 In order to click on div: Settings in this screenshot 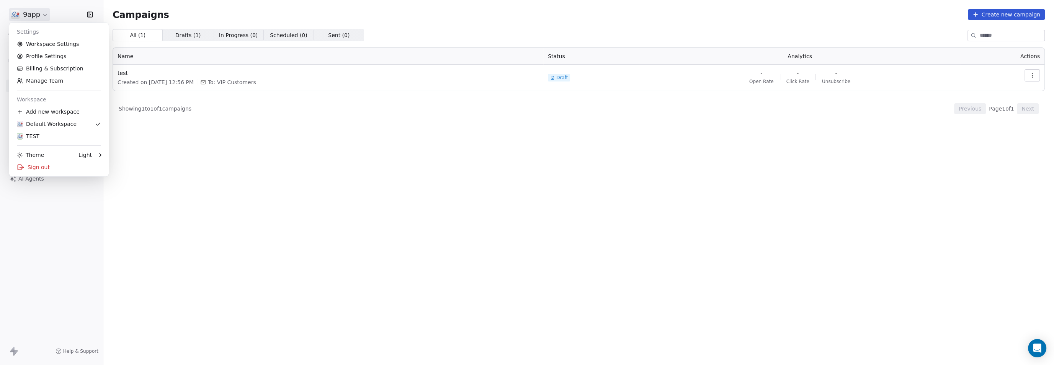, I will do `click(59, 32)`.